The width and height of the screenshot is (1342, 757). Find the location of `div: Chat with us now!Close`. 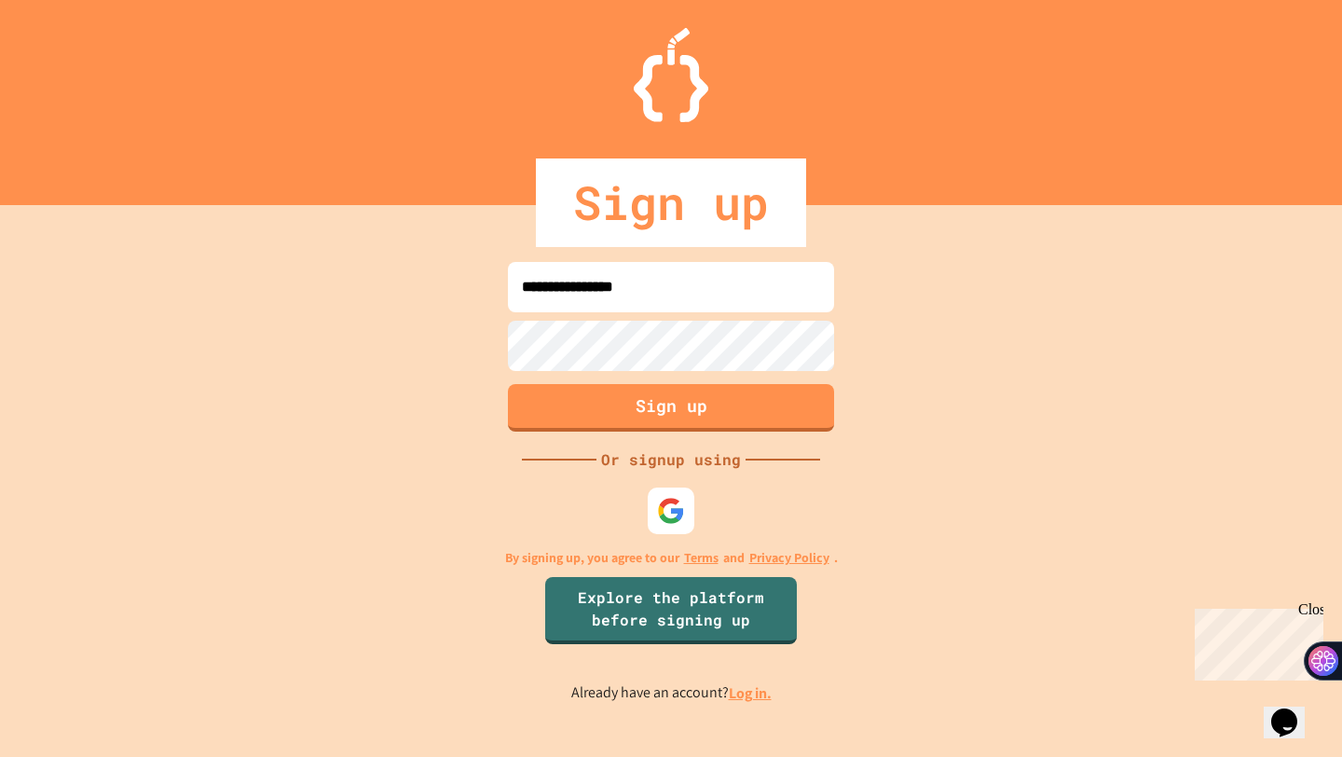

div: Chat with us now!Close is located at coordinates (68, 62).